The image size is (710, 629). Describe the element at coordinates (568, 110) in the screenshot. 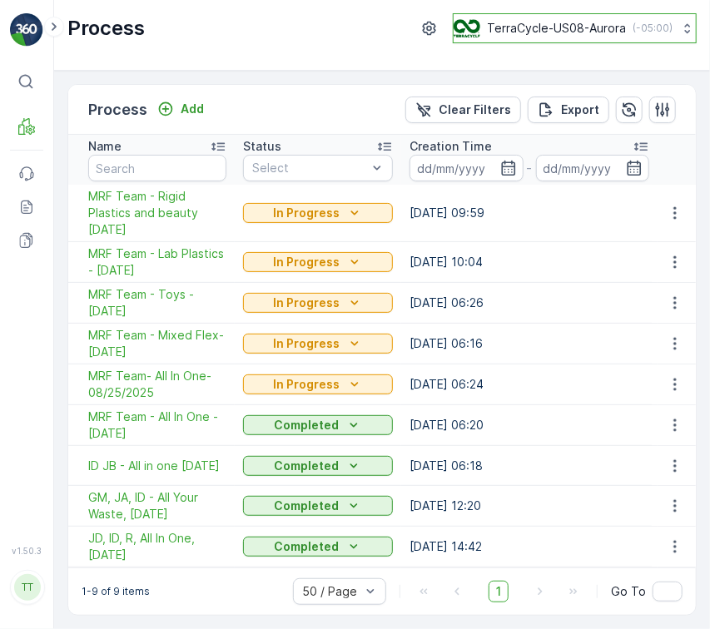

I see `button: Export` at that location.